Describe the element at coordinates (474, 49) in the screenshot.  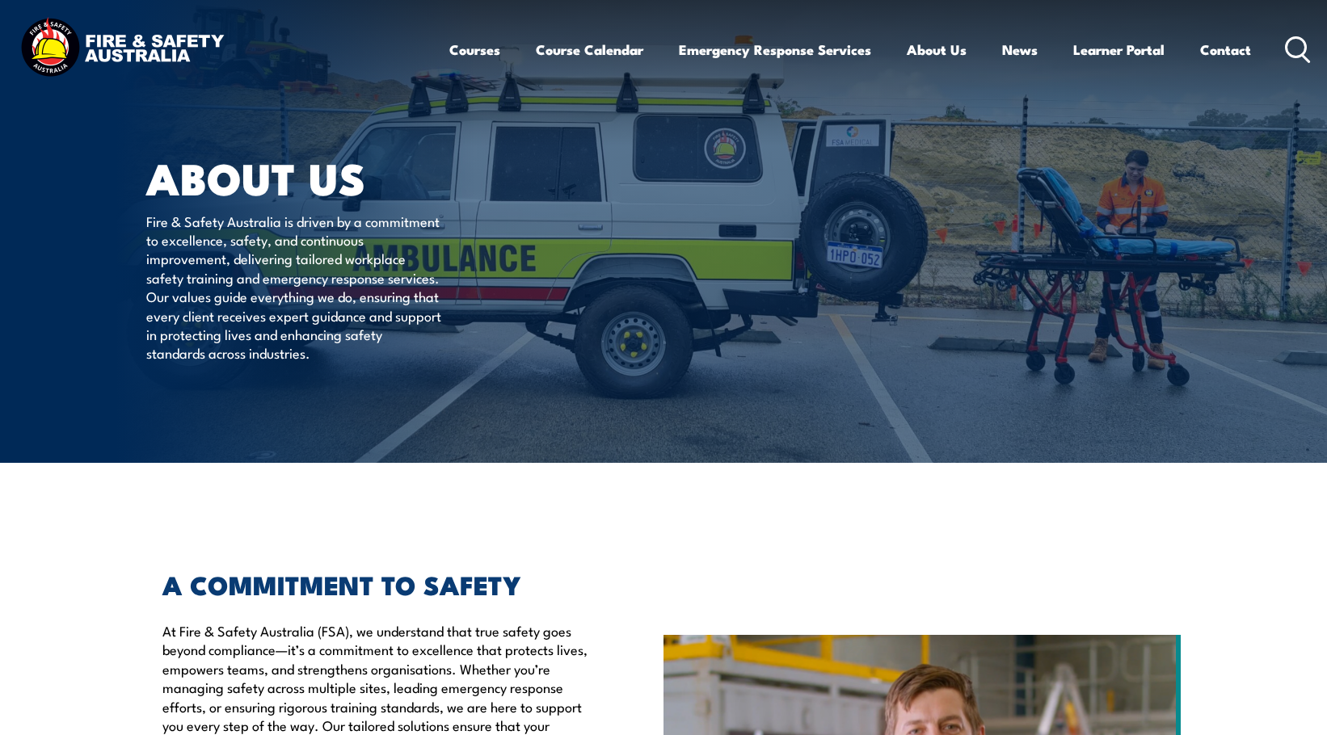
I see `a: Courses` at that location.